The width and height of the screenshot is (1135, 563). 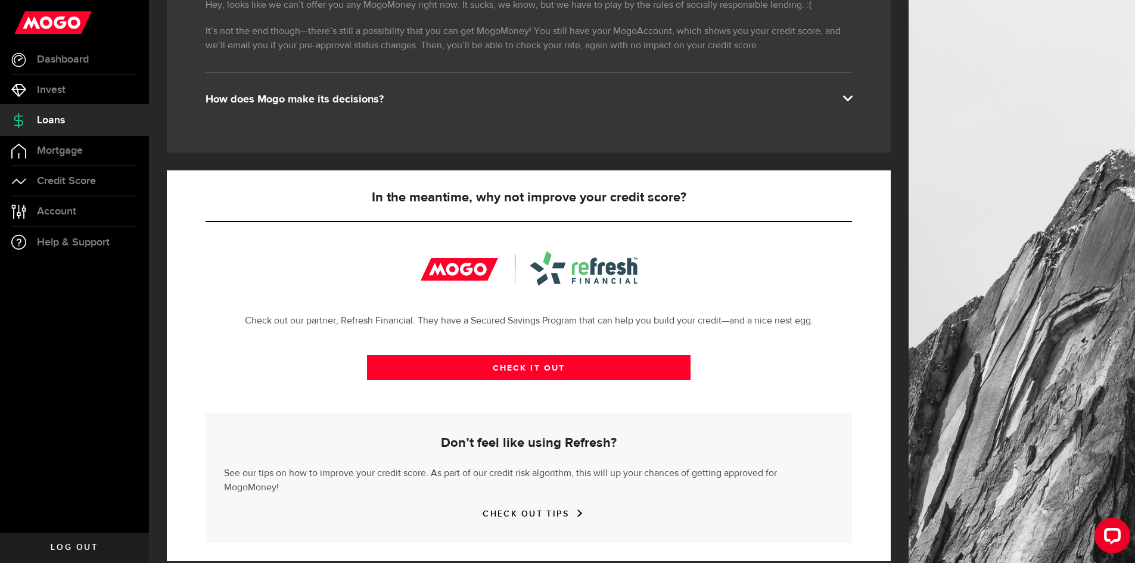 What do you see at coordinates (57, 211) in the screenshot?
I see `span: Account` at bounding box center [57, 211].